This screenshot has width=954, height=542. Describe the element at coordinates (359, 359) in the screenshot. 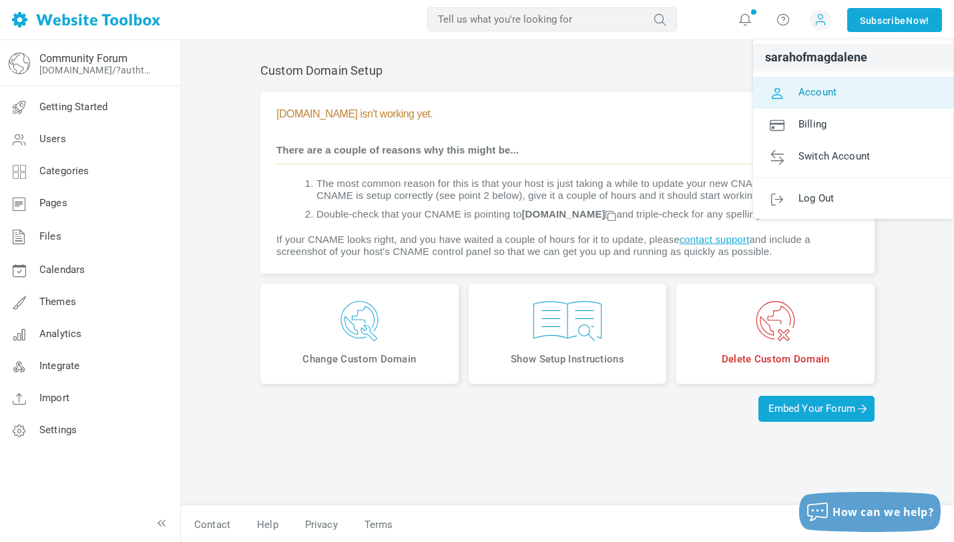

I see `span: Change Custom Domain` at that location.